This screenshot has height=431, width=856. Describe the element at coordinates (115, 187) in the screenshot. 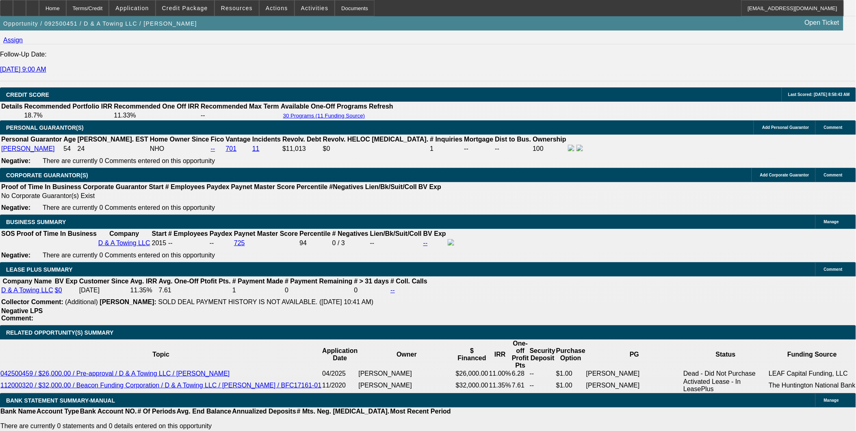

I see `b: Corporate Guarantor` at that location.